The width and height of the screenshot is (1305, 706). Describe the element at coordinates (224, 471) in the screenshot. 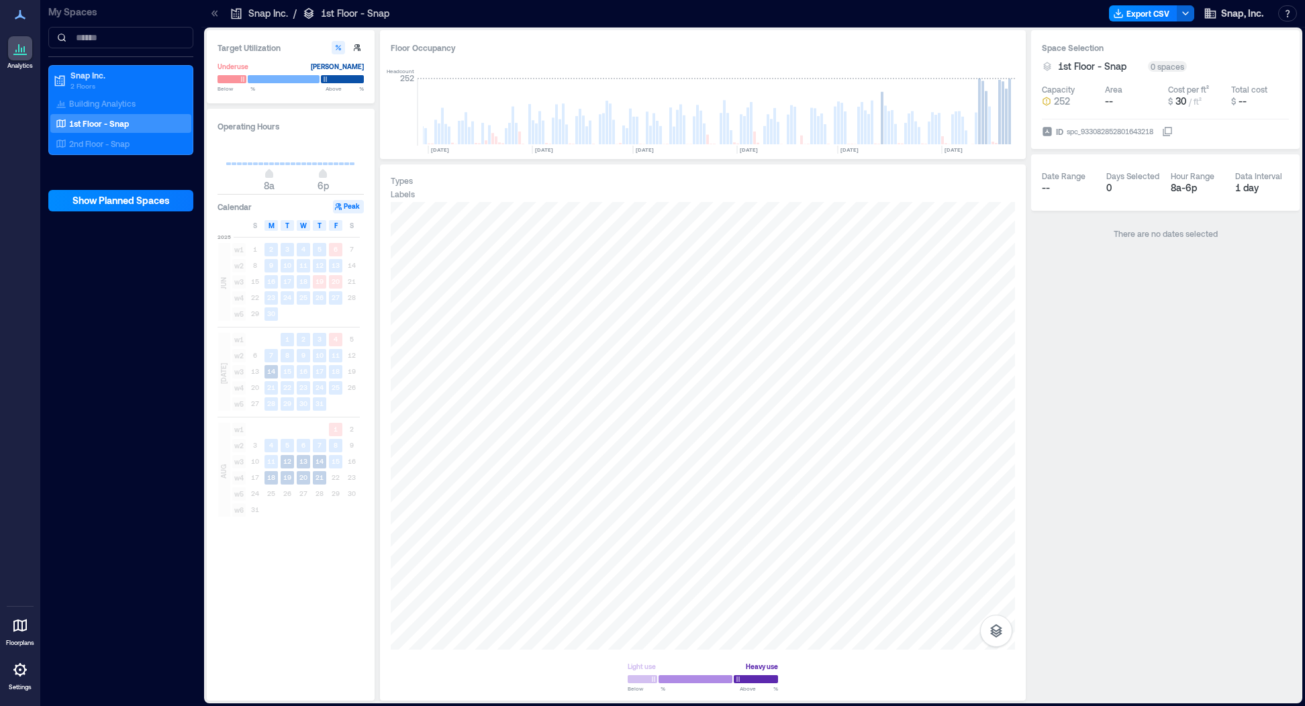

I see `span: AUG` at that location.